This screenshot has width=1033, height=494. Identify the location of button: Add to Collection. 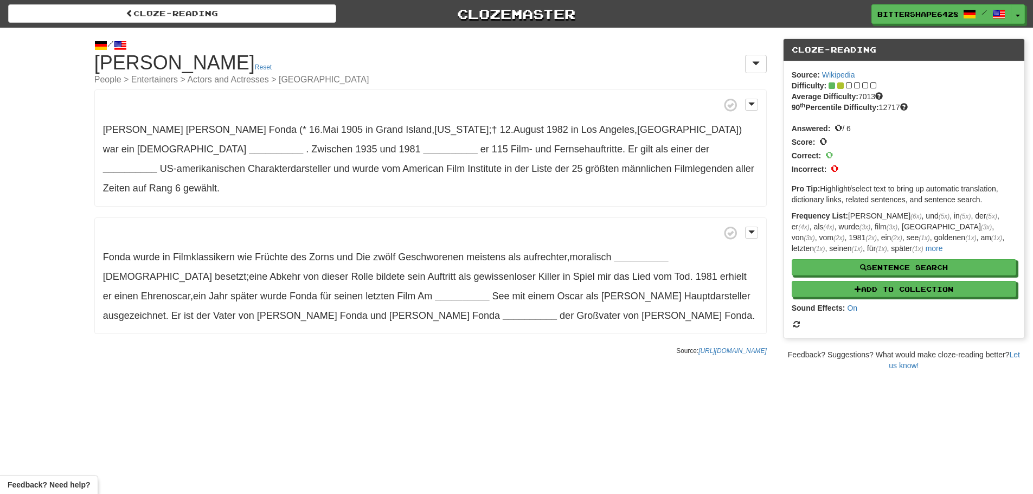
(904, 289).